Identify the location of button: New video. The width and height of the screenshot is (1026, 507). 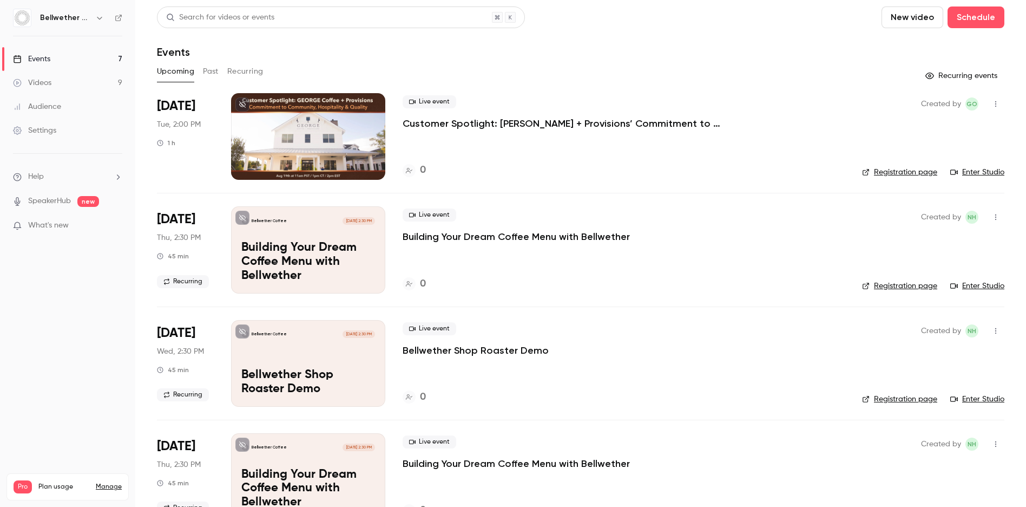
(913, 17).